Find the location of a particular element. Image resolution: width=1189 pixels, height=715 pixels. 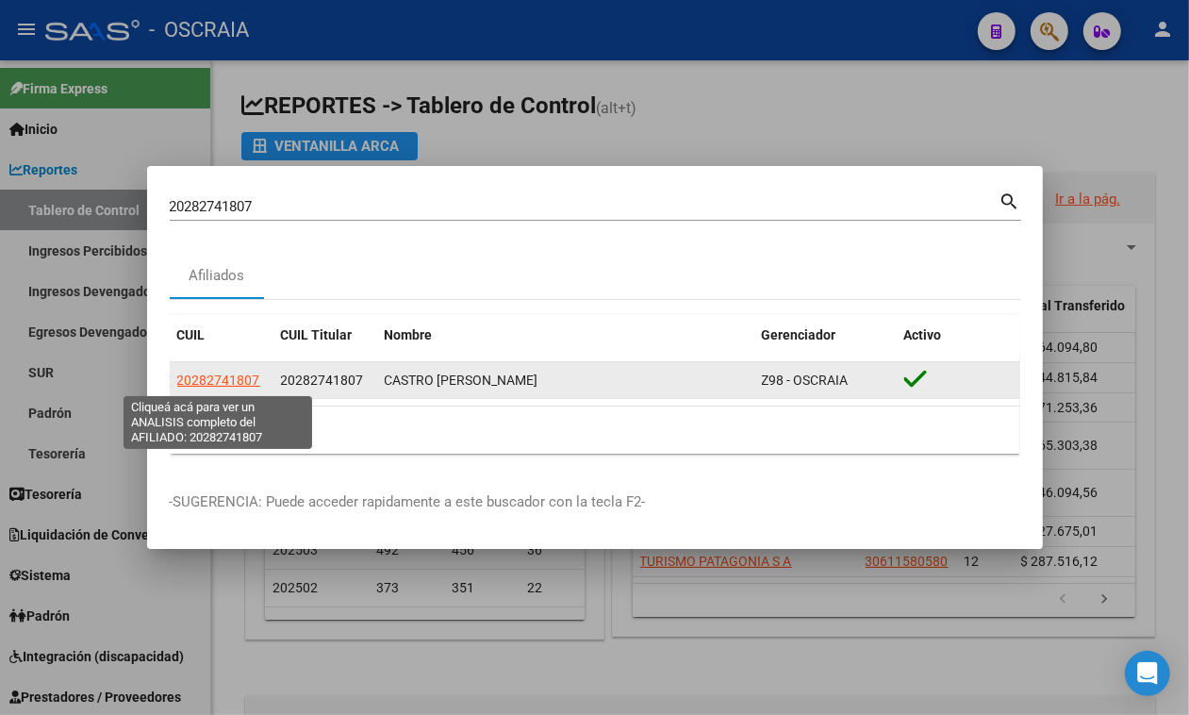

span: Z98 - OSCRAIA is located at coordinates (805, 380).